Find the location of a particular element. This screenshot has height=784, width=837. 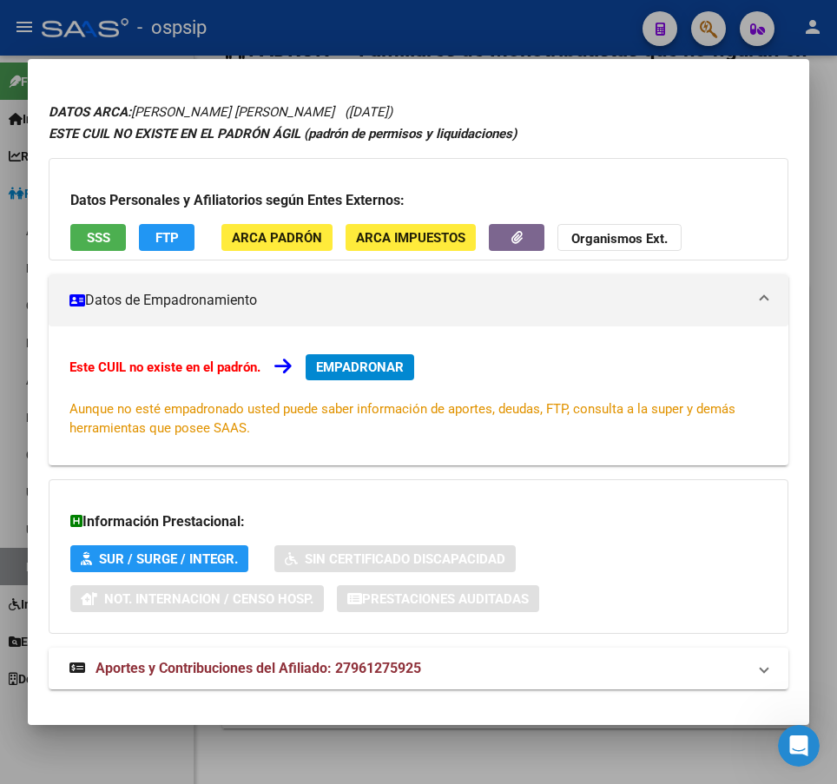

h1: Soporte del Sistema is located at coordinates (201, 23).